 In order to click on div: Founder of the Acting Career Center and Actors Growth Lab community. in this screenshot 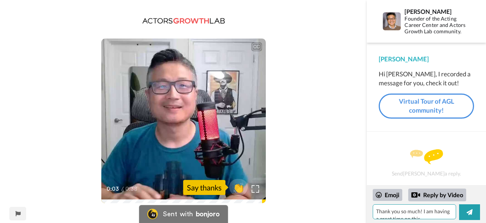, I will do `click(435, 25)`.